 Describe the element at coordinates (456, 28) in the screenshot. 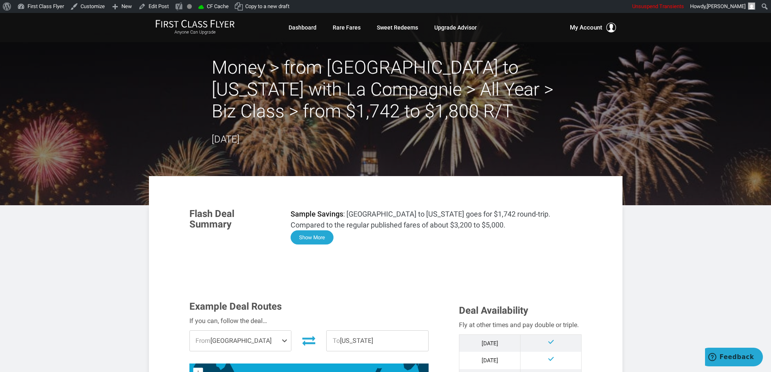

I see `a: Upgrade Advisor` at that location.